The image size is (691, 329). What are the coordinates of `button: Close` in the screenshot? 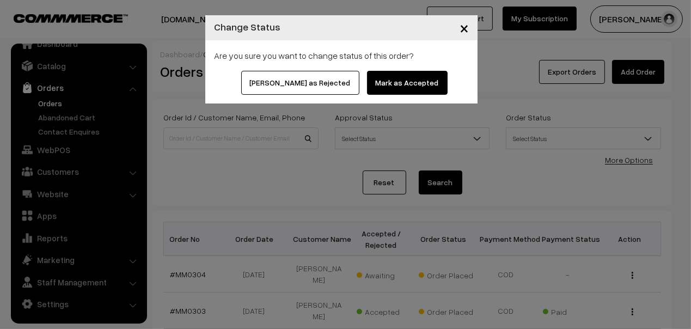 It's located at (464, 28).